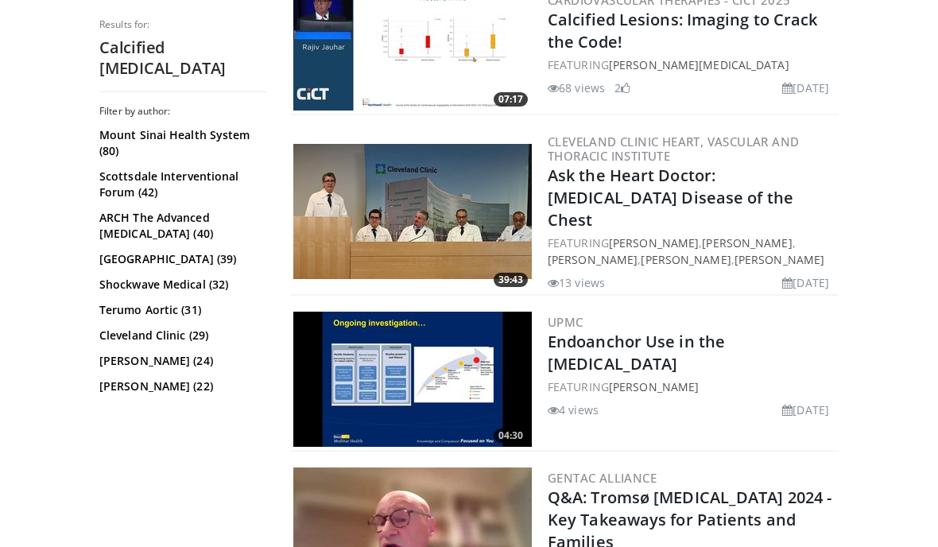 The height and width of the screenshot is (547, 938). I want to click on span: 04:30, so click(510, 436).